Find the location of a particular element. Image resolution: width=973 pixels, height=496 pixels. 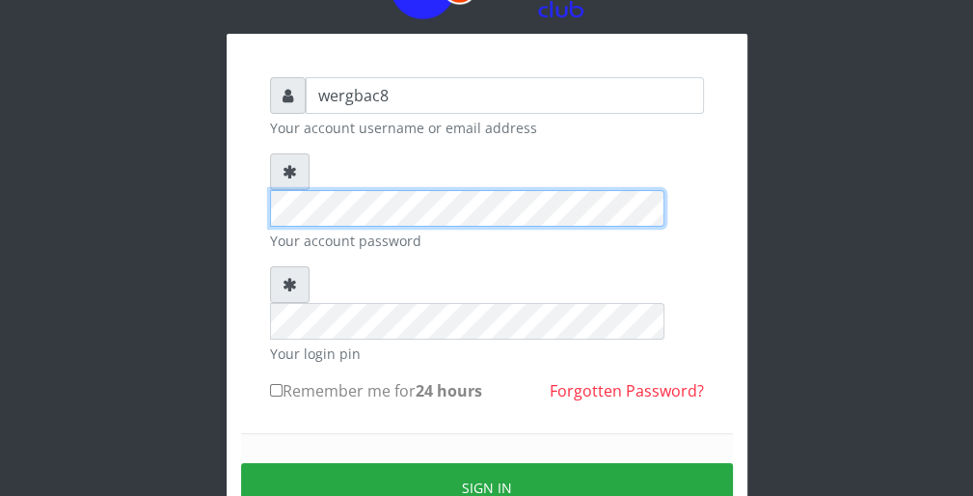

label: Remember me for is located at coordinates (376, 390).